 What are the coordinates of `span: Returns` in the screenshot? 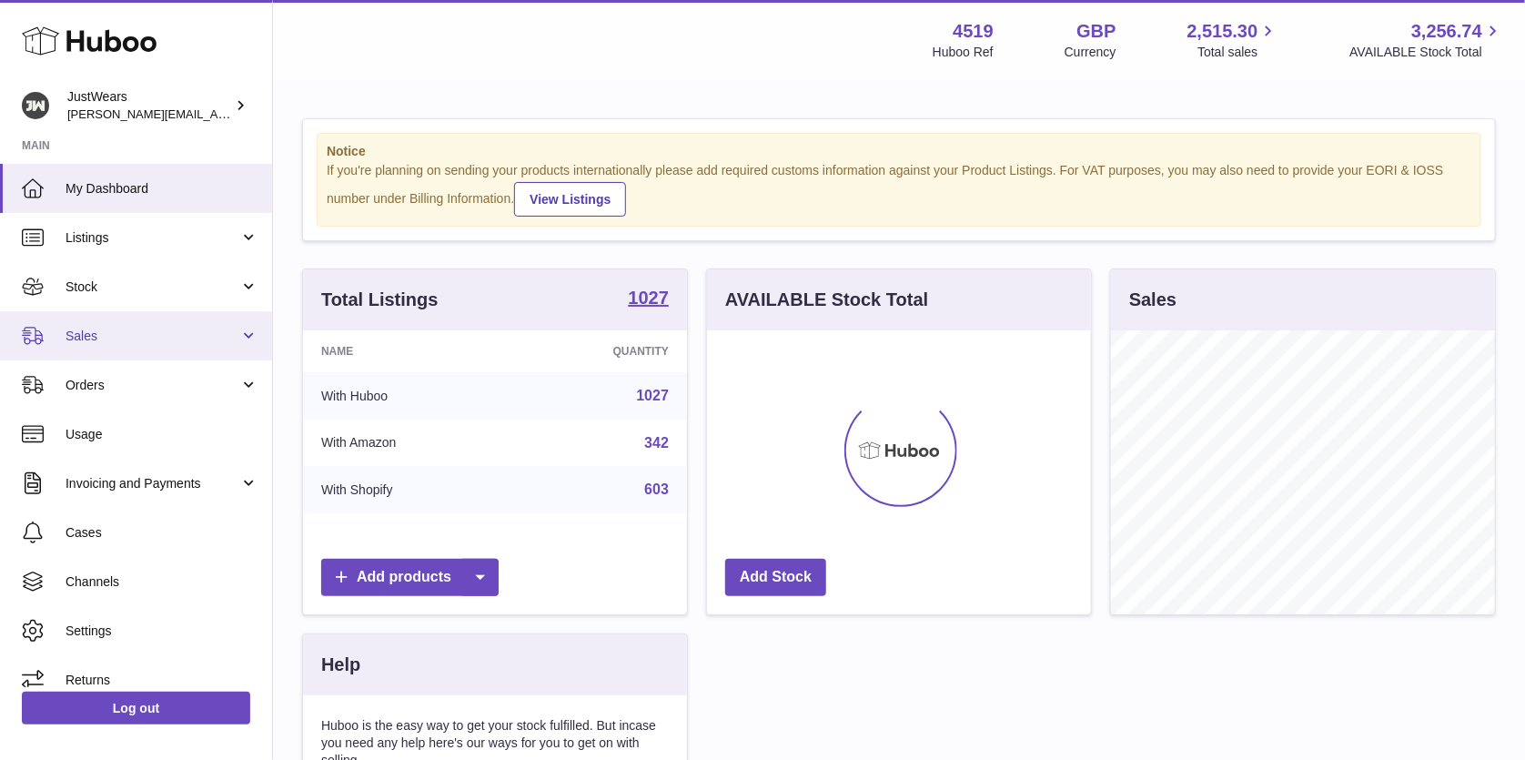 It's located at (162, 680).